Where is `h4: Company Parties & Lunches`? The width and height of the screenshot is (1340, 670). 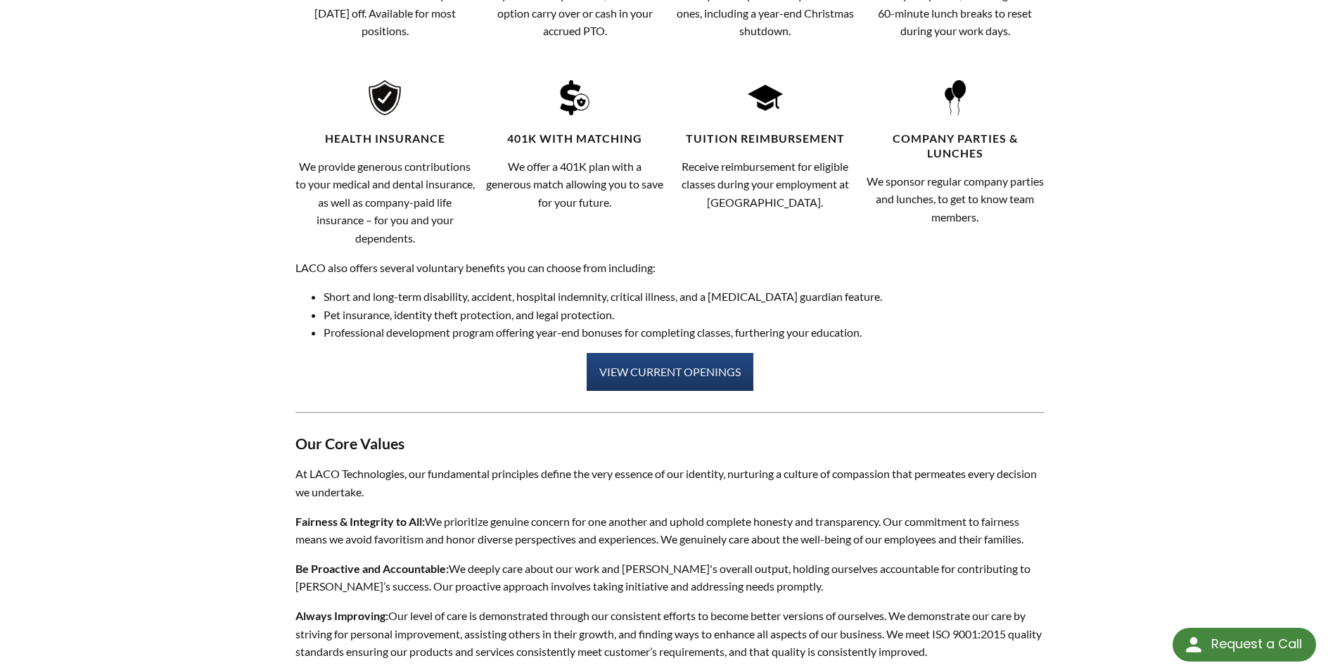 h4: Company Parties & Lunches is located at coordinates (955, 146).